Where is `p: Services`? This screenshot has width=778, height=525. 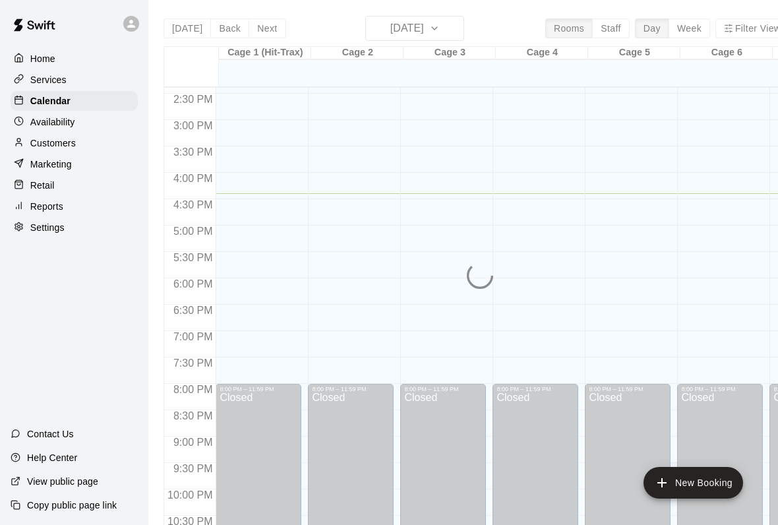
p: Services is located at coordinates (48, 80).